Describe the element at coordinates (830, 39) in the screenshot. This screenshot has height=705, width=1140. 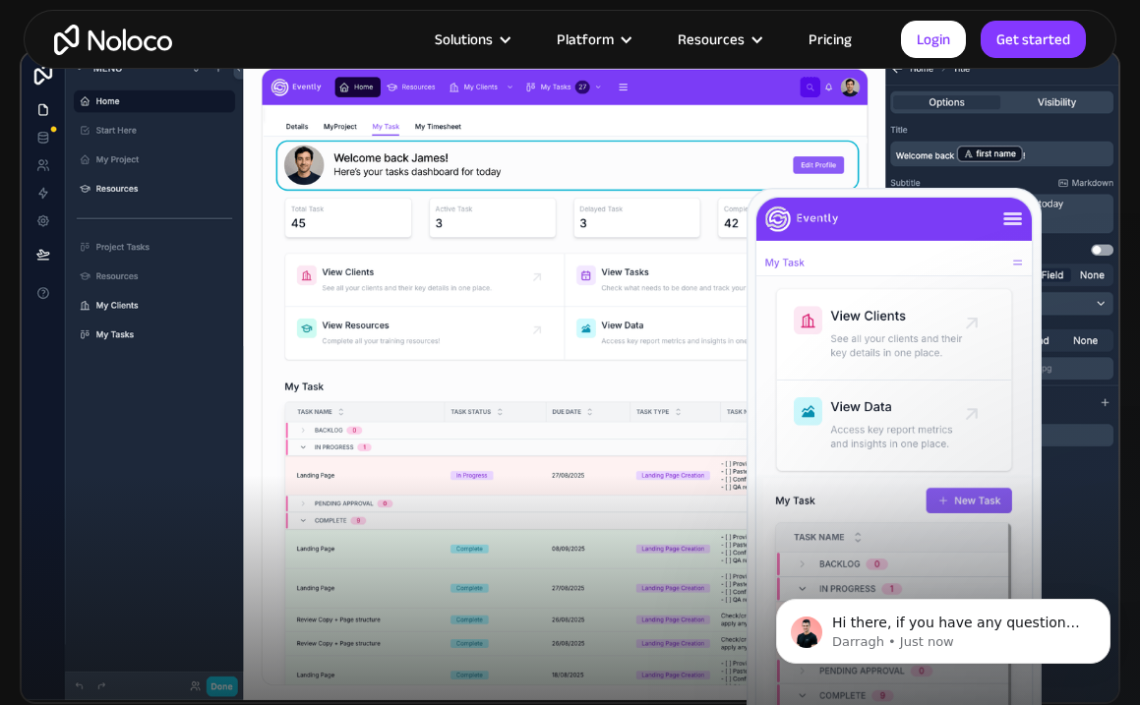
I see `a: Pricing` at that location.